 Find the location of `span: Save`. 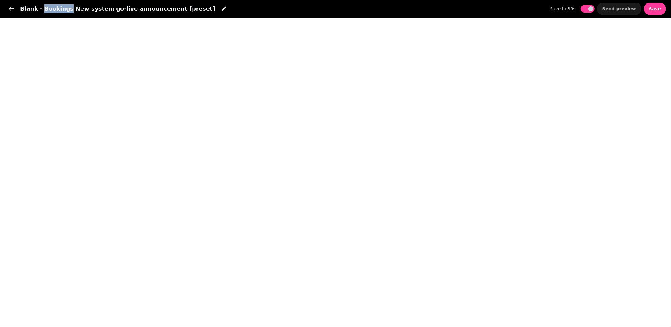

span: Save is located at coordinates (655, 9).